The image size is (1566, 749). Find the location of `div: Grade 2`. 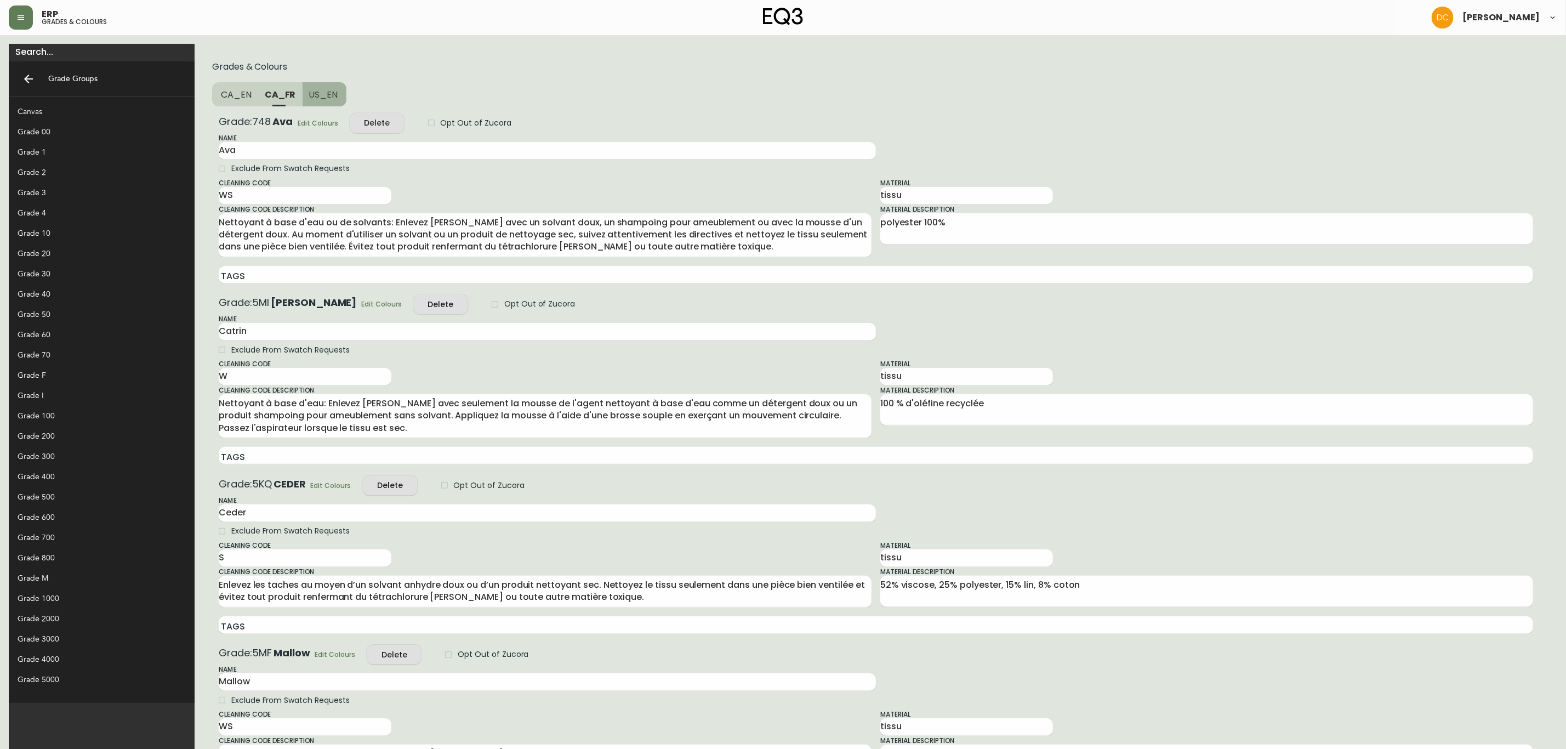

div: Grade 2 is located at coordinates (93, 172).